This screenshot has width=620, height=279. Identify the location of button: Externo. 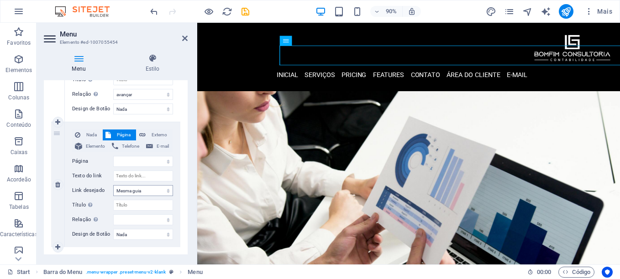
(154, 135).